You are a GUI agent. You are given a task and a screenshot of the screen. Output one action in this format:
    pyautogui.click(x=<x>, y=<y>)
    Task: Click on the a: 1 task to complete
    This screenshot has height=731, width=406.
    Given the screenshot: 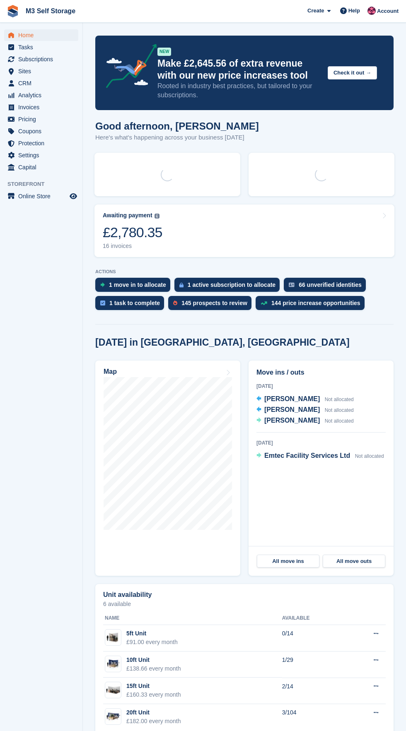 What is the action you would take?
    pyautogui.click(x=132, y=305)
    